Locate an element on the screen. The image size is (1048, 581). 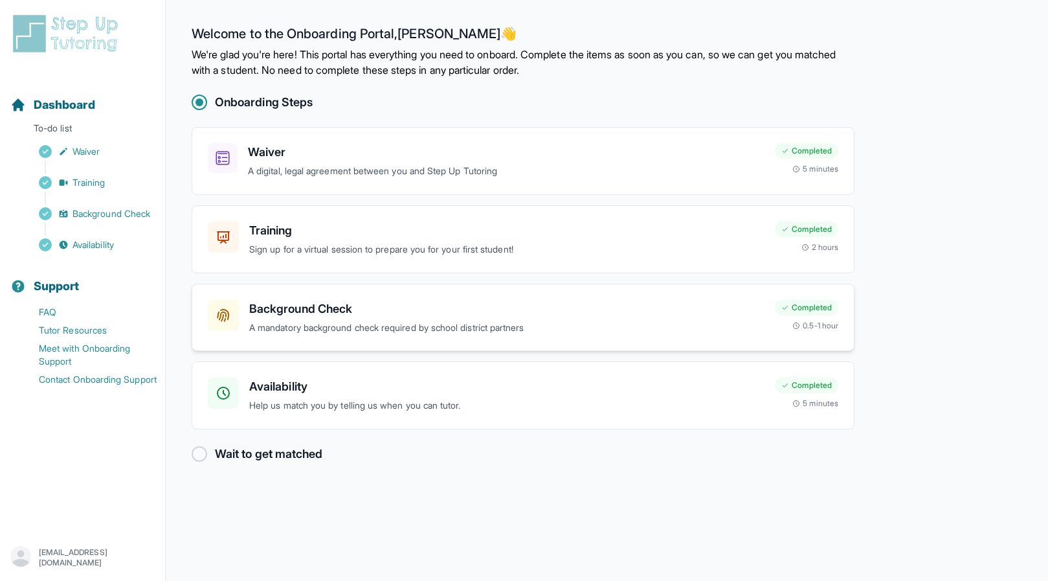
div: 0.5-1 hour is located at coordinates (815, 326).